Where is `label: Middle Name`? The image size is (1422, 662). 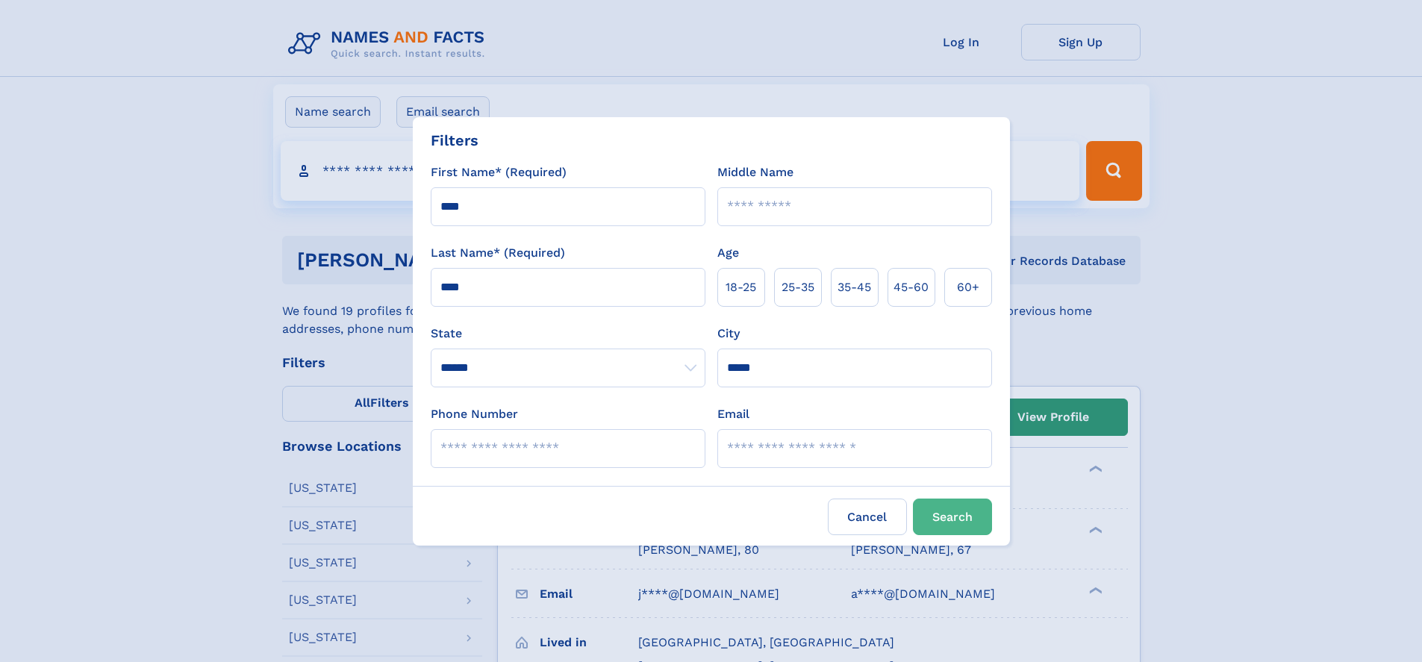 label: Middle Name is located at coordinates (755, 172).